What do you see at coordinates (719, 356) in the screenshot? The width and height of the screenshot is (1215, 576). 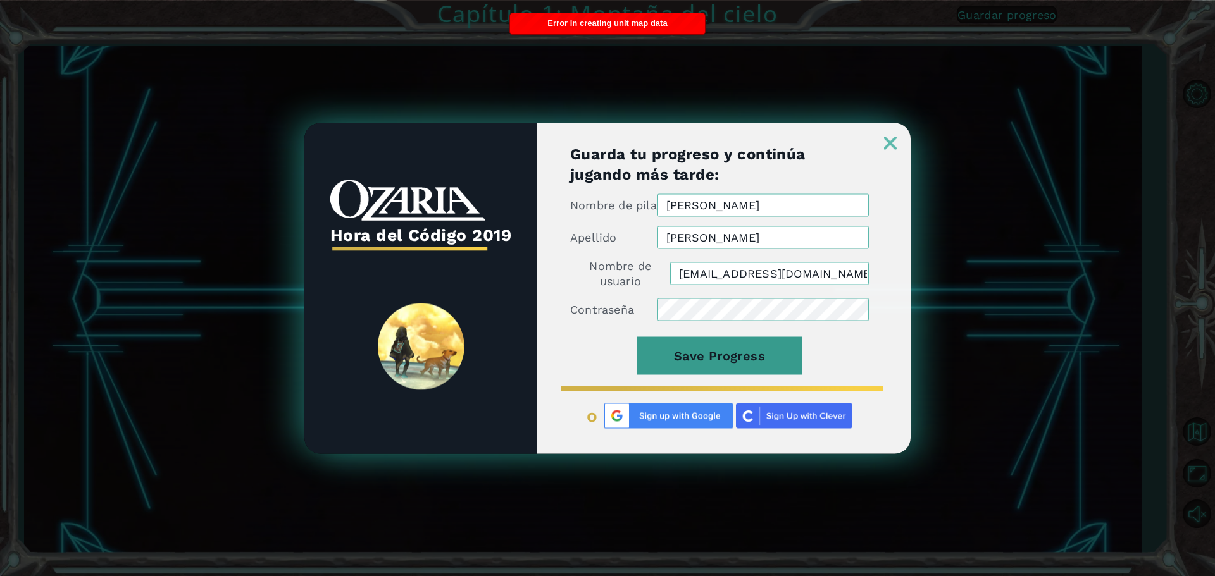 I see `button: Save Progress` at bounding box center [719, 356].